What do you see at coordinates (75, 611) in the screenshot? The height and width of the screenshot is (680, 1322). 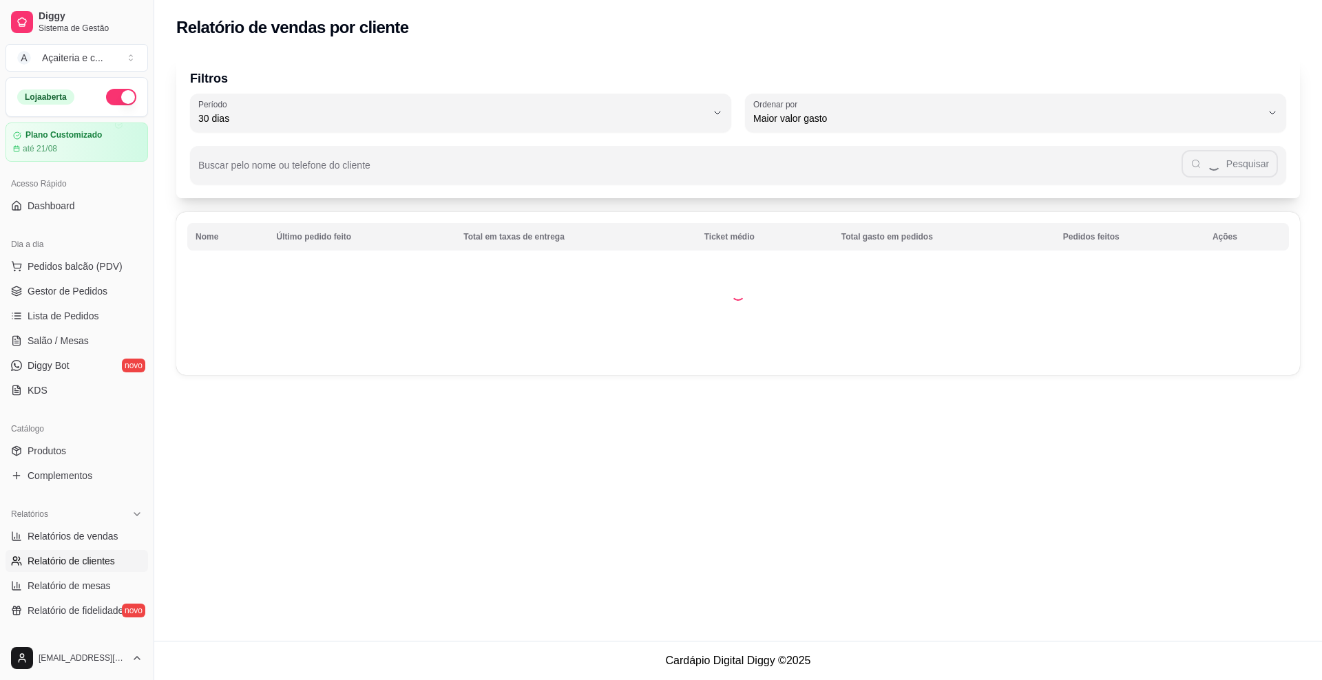 I see `span: Relatório de fidelidade` at bounding box center [75, 611].